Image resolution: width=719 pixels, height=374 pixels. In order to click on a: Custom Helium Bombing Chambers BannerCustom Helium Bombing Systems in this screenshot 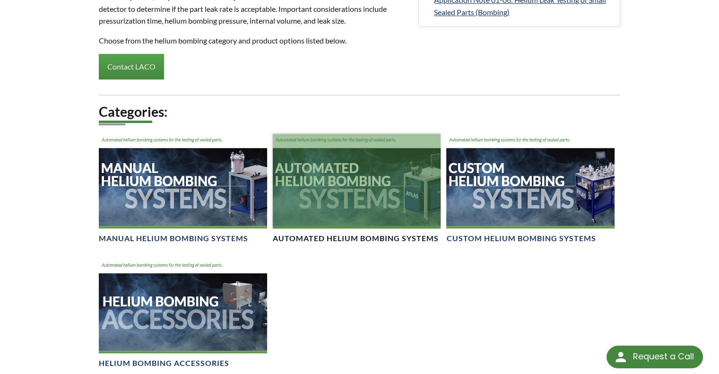, I will do `click(530, 188)`.